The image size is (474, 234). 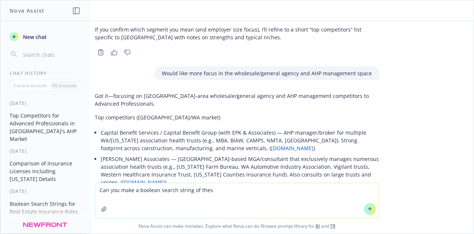 What do you see at coordinates (30, 85) in the screenshot?
I see `p: Current account` at bounding box center [30, 85].